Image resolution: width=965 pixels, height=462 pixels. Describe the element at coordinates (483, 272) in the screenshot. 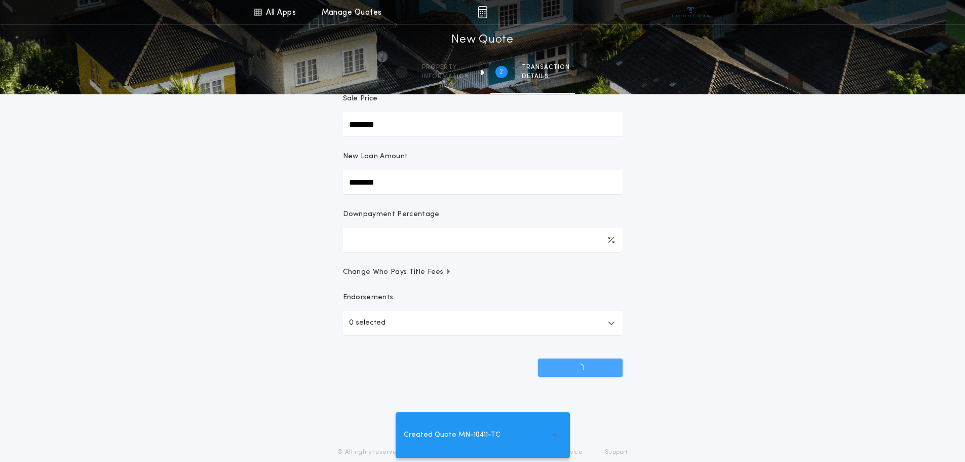

I see `button: Change Who Pays Title Fees` at that location.